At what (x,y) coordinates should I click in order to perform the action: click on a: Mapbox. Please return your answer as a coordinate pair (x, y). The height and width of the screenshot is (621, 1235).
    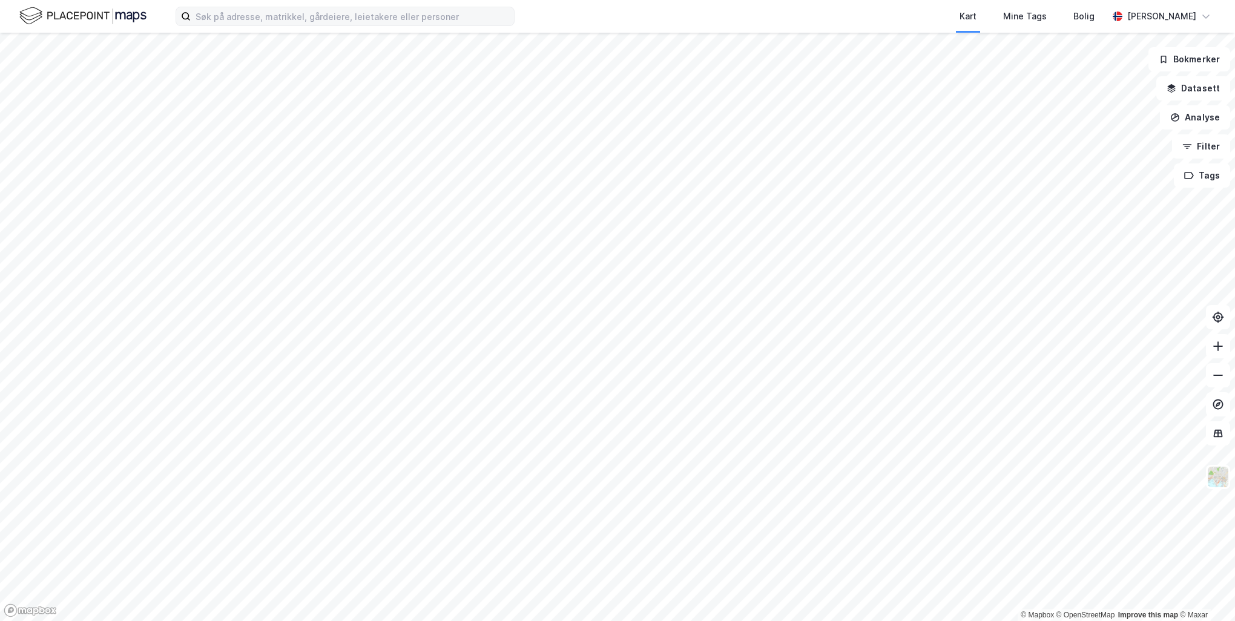
    Looking at the image, I should click on (1037, 615).